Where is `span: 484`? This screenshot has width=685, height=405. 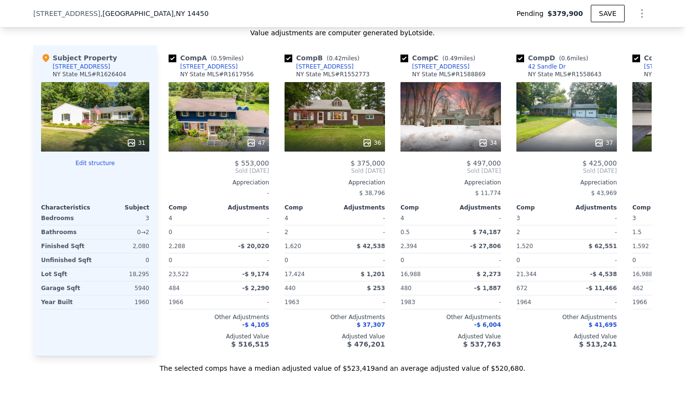
span: 484 is located at coordinates (174, 288).